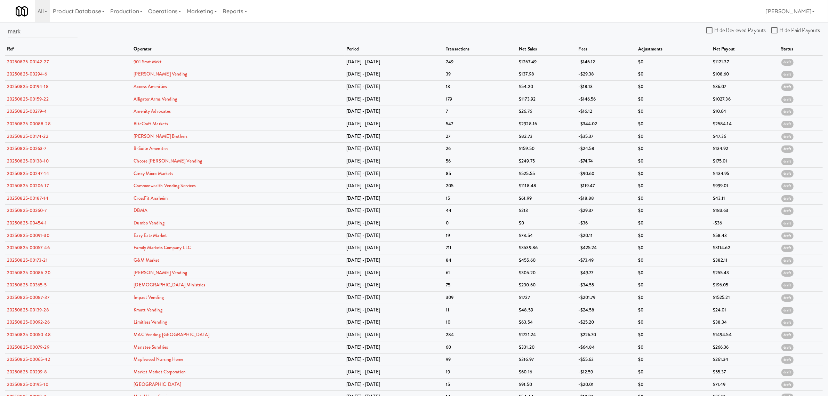 The image size is (828, 396). What do you see at coordinates (481, 248) in the screenshot?
I see `td: 711` at bounding box center [481, 248].